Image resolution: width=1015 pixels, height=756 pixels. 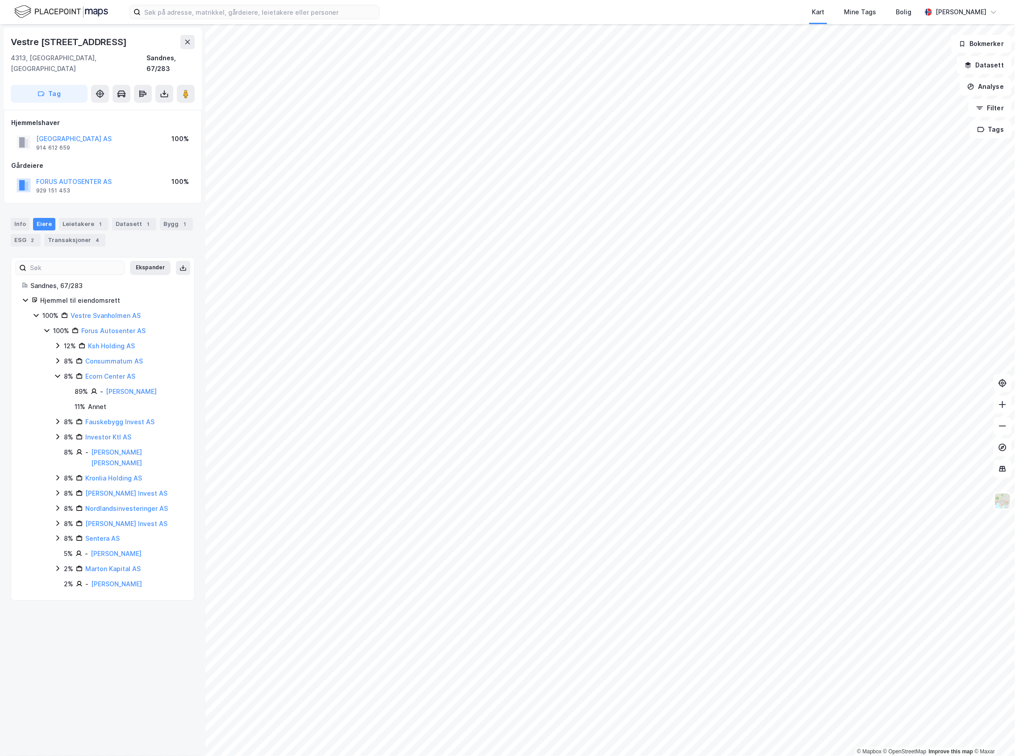 What do you see at coordinates (81, 391) in the screenshot?
I see `div: 89%` at bounding box center [81, 391].